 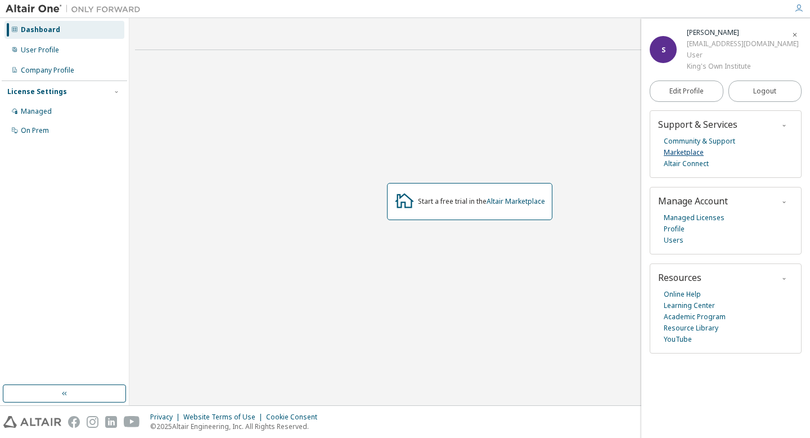 What do you see at coordinates (224, 417) in the screenshot?
I see `div: Website Terms of Use` at bounding box center [224, 417].